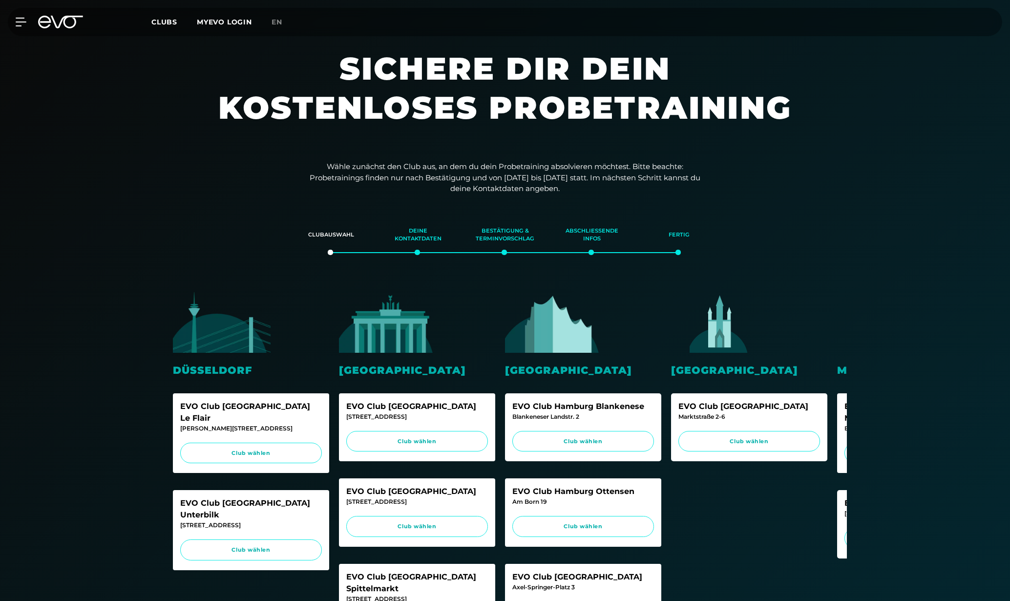 This screenshot has width=1010, height=601. What do you see at coordinates (174, 21) in the screenshot?
I see `a: Clubs` at bounding box center [174, 21].